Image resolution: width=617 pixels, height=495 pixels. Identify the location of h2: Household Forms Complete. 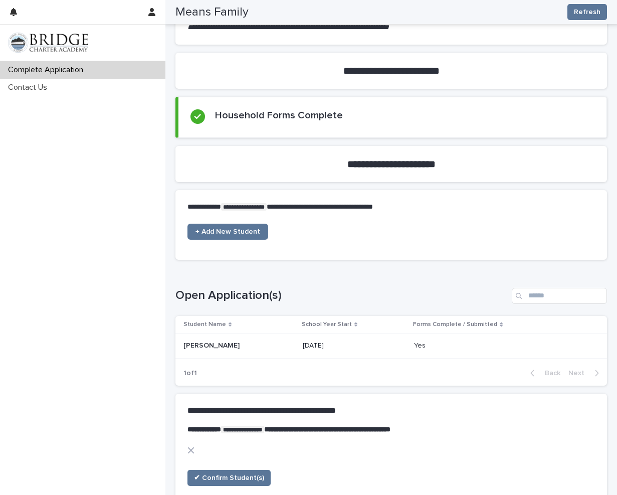
(279, 115).